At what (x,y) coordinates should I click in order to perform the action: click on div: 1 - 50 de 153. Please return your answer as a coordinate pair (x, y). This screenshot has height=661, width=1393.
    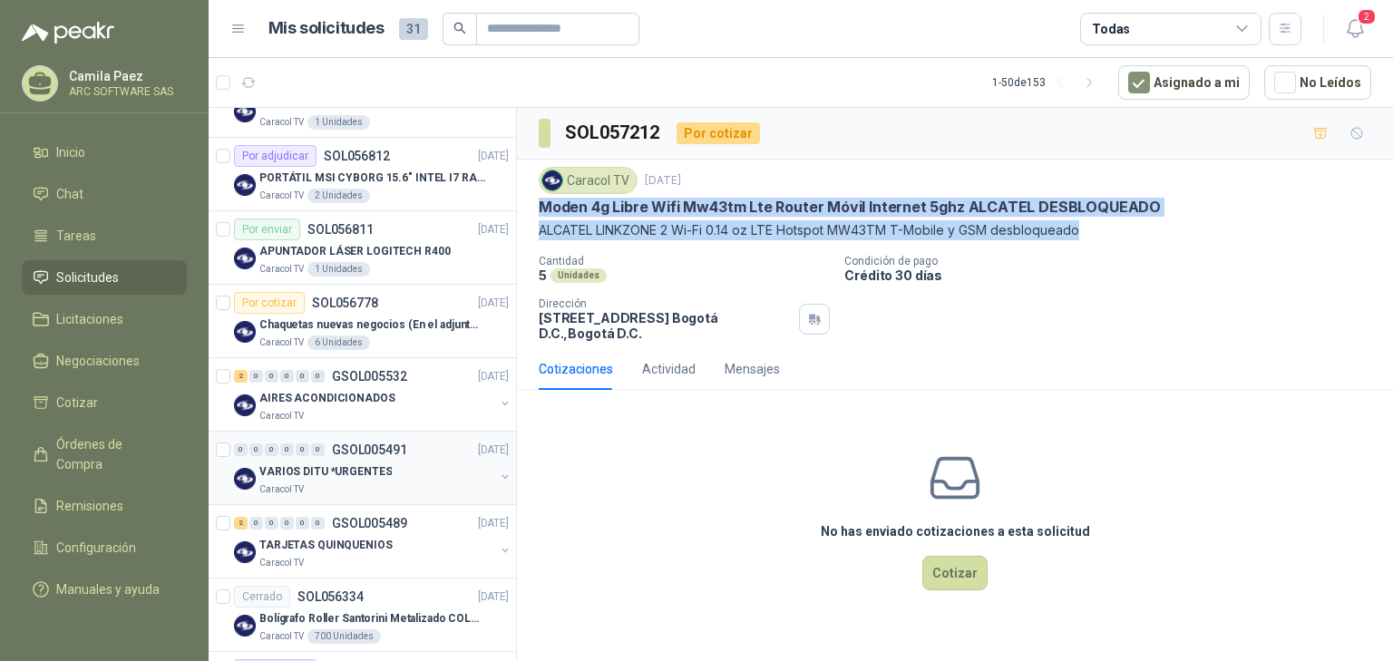
    Looking at the image, I should click on (1048, 83).